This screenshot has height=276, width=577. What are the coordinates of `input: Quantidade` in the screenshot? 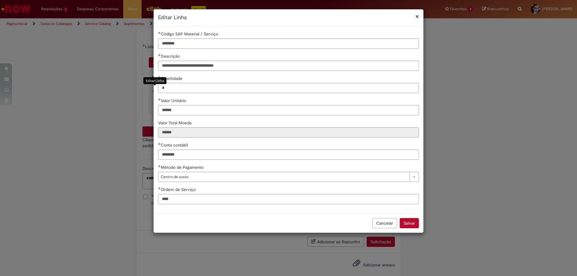 It's located at (289, 88).